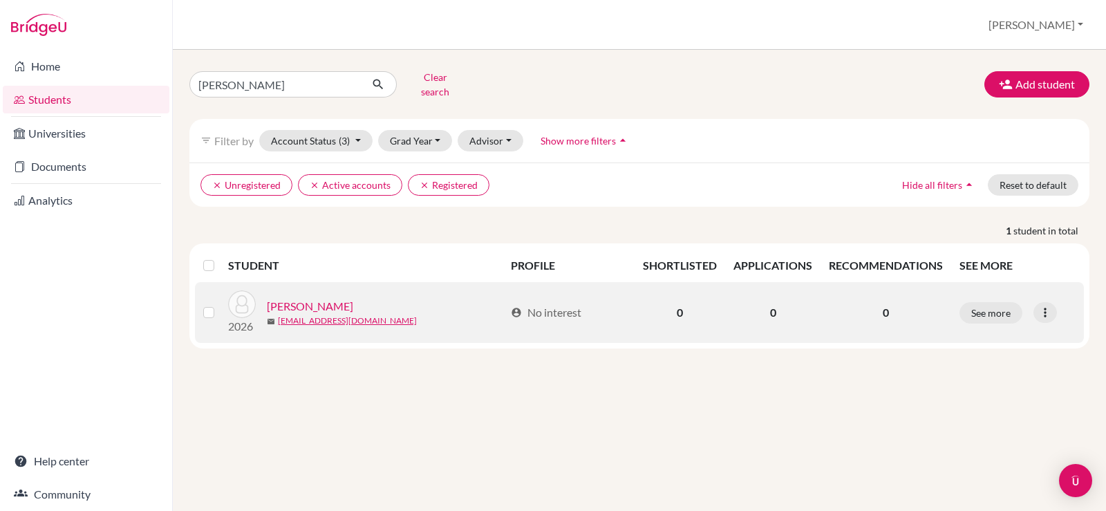 The image size is (1106, 511). I want to click on span: Hide all filters, so click(932, 185).